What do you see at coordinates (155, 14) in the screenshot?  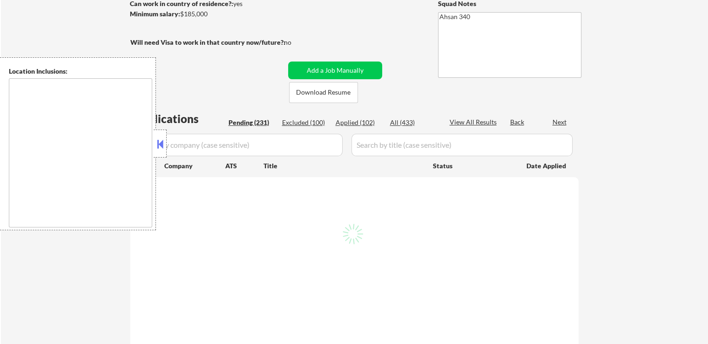 I see `strong: Minimum salary:` at bounding box center [155, 14].